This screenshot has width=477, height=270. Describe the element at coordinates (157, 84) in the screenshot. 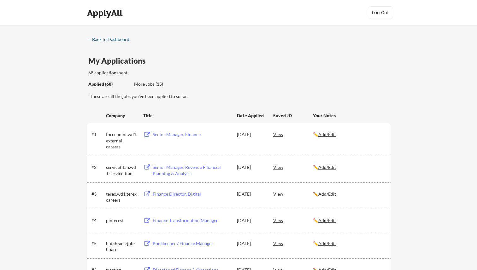

I see `div: More Jobs (15)` at that location.